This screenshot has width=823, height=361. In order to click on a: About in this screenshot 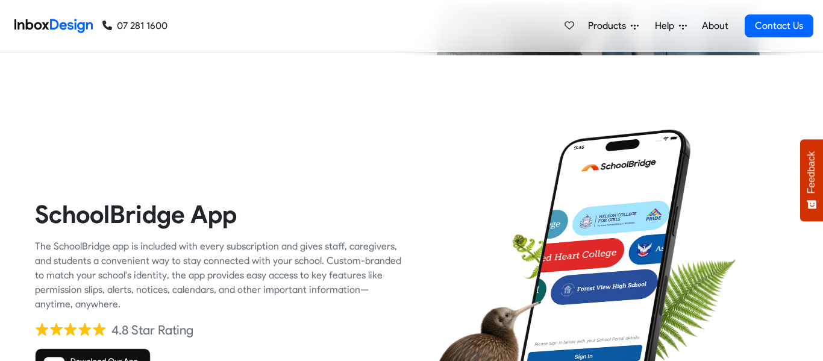, I will do `click(715, 26)`.